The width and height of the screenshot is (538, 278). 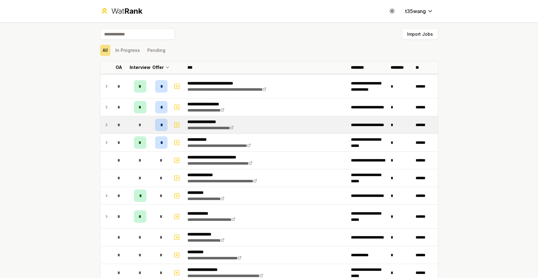 I want to click on button: t35wang, so click(x=419, y=11).